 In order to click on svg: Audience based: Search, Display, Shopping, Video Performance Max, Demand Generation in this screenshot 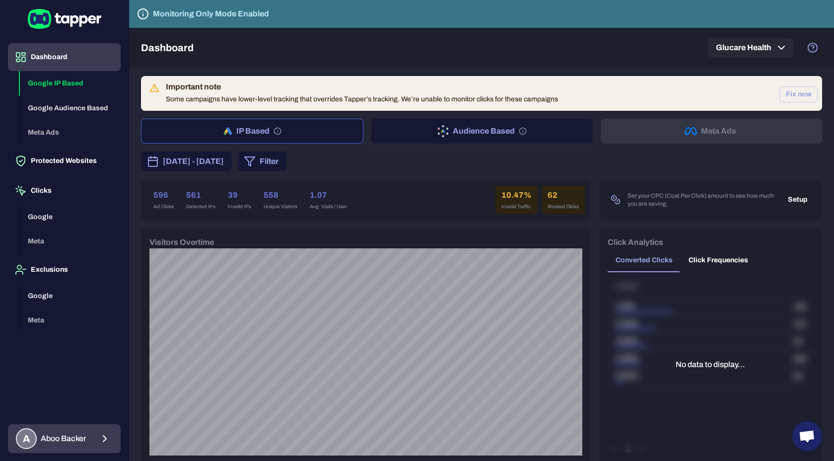, I will do `click(523, 131)`.